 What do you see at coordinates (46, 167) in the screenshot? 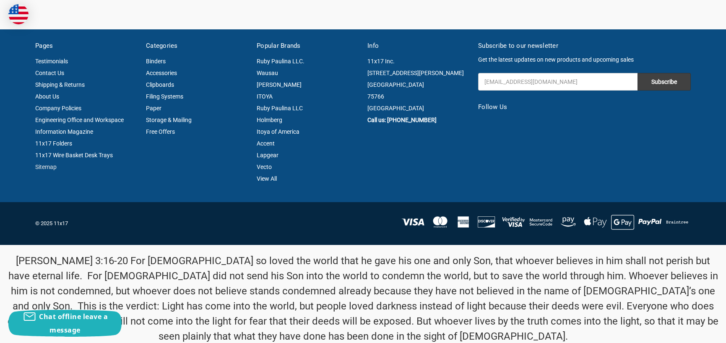
I see `a: Sitemap` at bounding box center [46, 167].